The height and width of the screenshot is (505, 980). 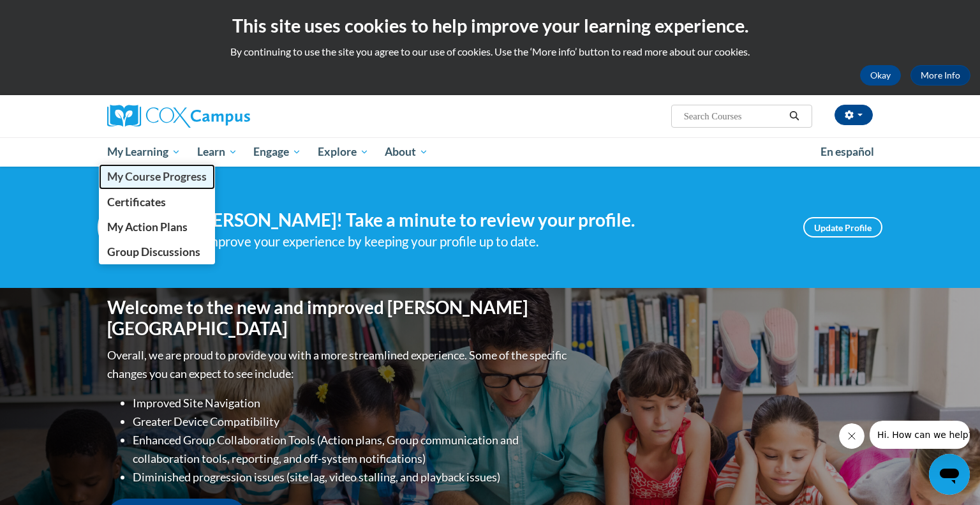 I want to click on li: Diminished progression issues (site lag, video stalling, and playback issues), so click(x=351, y=477).